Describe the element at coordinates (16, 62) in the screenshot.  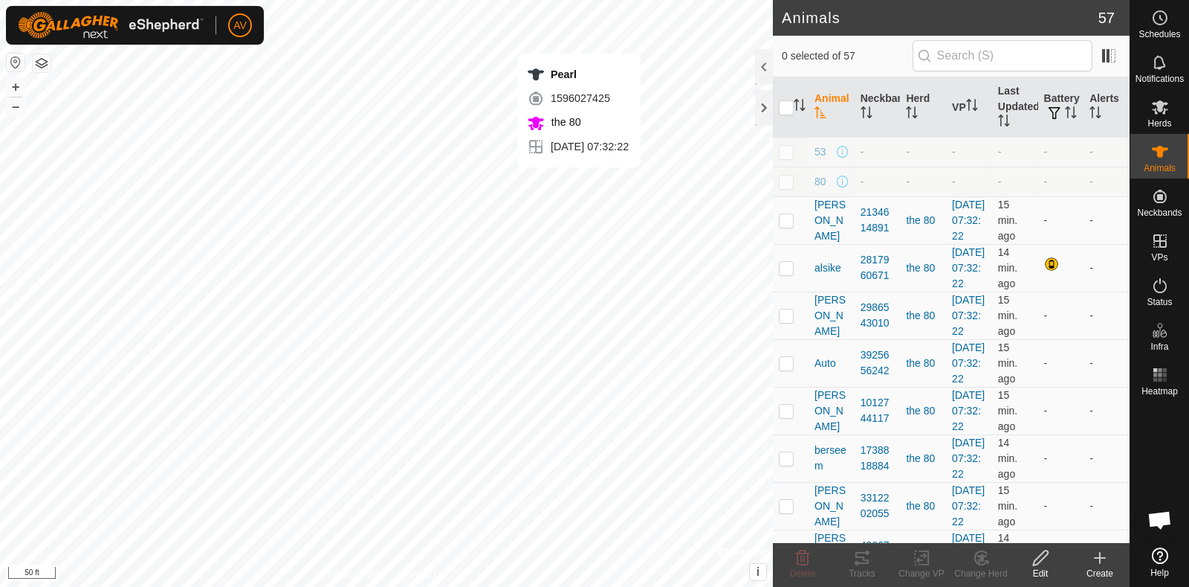
I see `button: Reset Map` at that location.